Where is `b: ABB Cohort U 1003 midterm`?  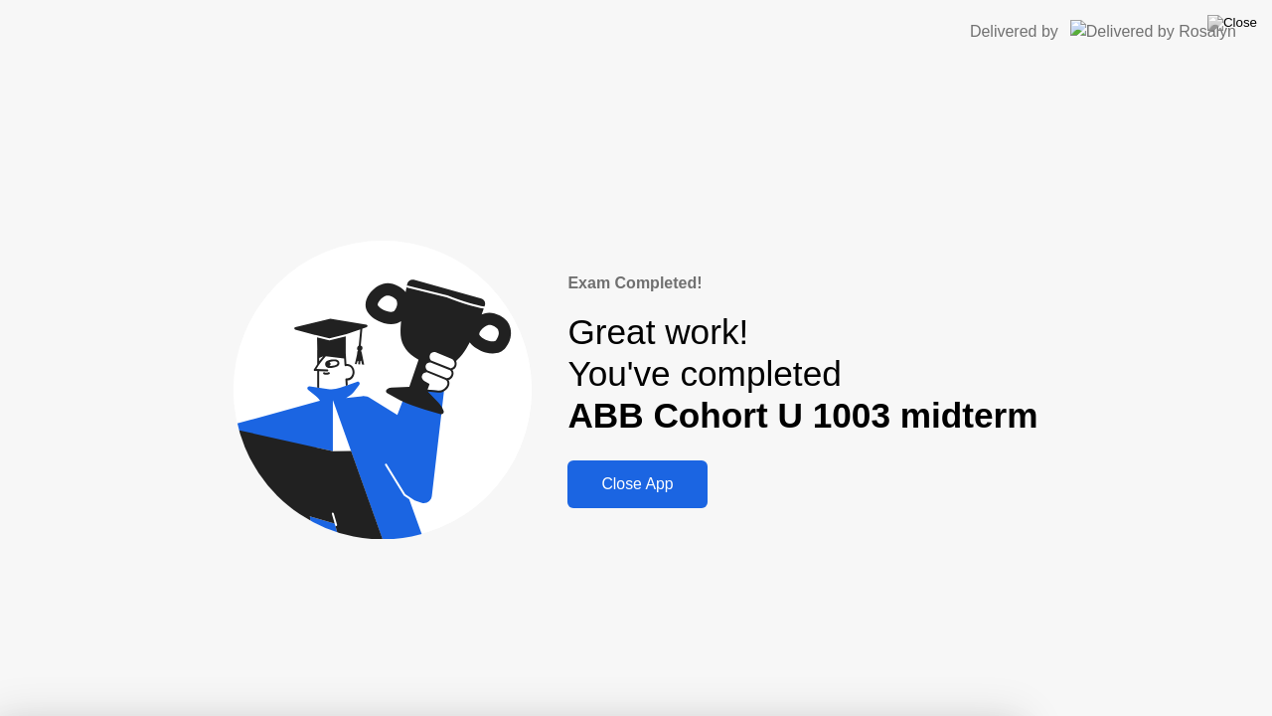 b: ABB Cohort U 1003 midterm is located at coordinates (802, 414).